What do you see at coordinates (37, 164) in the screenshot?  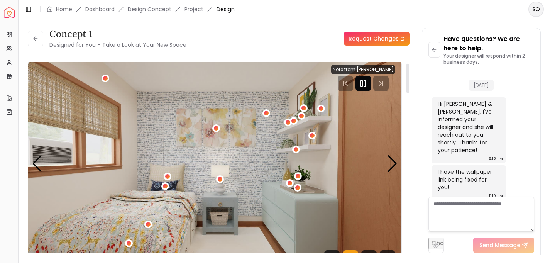 I see `div: Previous slide` at bounding box center [37, 164].